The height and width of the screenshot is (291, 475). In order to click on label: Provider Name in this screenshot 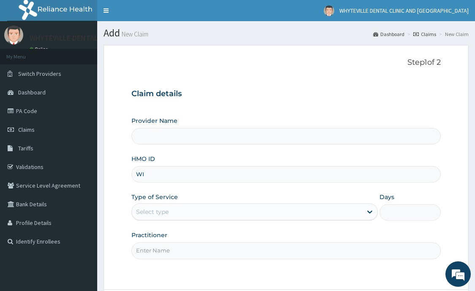, I will do `click(154, 121)`.